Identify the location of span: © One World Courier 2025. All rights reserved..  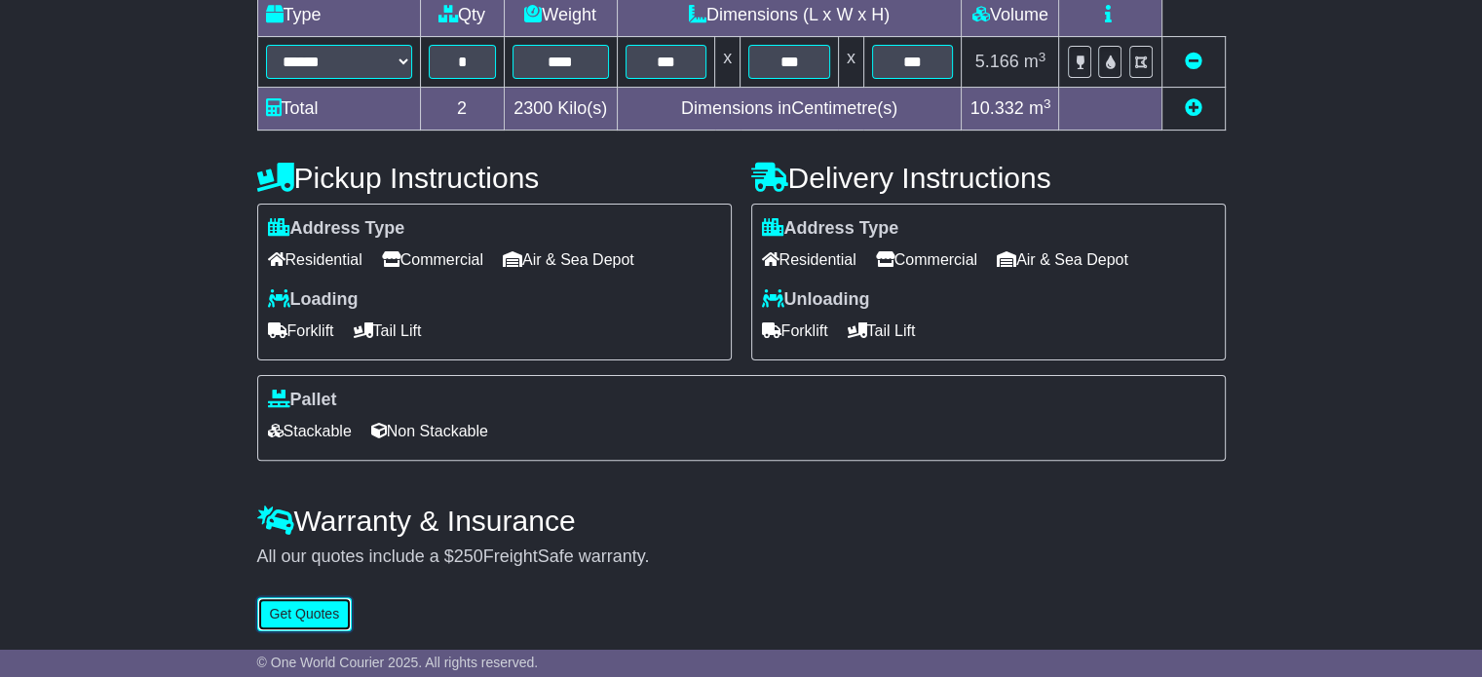
(398, 663).